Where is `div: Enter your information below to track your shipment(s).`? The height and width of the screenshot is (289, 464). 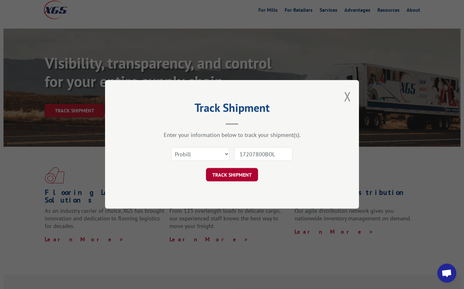 div: Enter your information below to track your shipment(s). is located at coordinates (232, 135).